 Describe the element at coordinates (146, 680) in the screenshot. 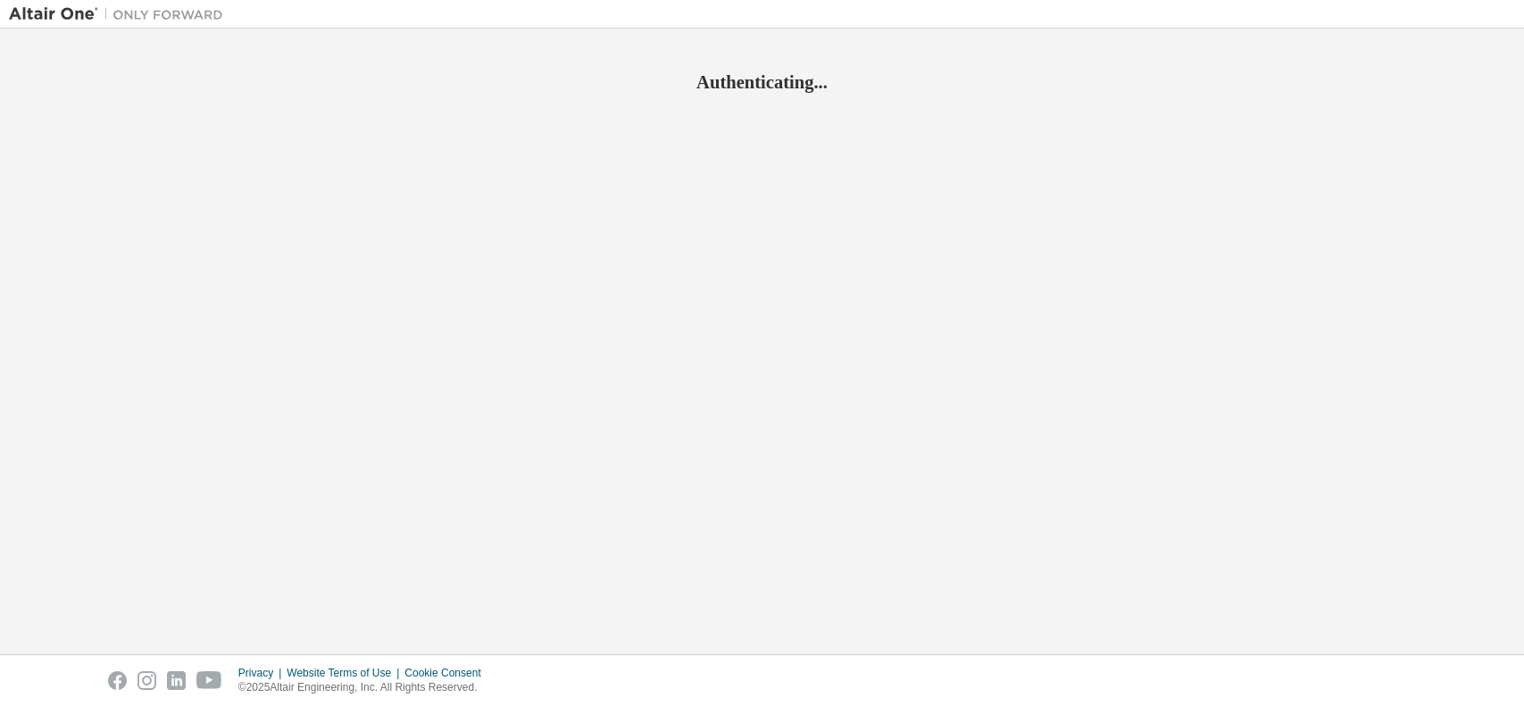

I see `img: instagram.svg` at that location.